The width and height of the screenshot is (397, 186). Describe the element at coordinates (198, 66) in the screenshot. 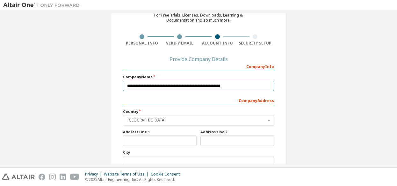

I see `div: Company Info` at that location.